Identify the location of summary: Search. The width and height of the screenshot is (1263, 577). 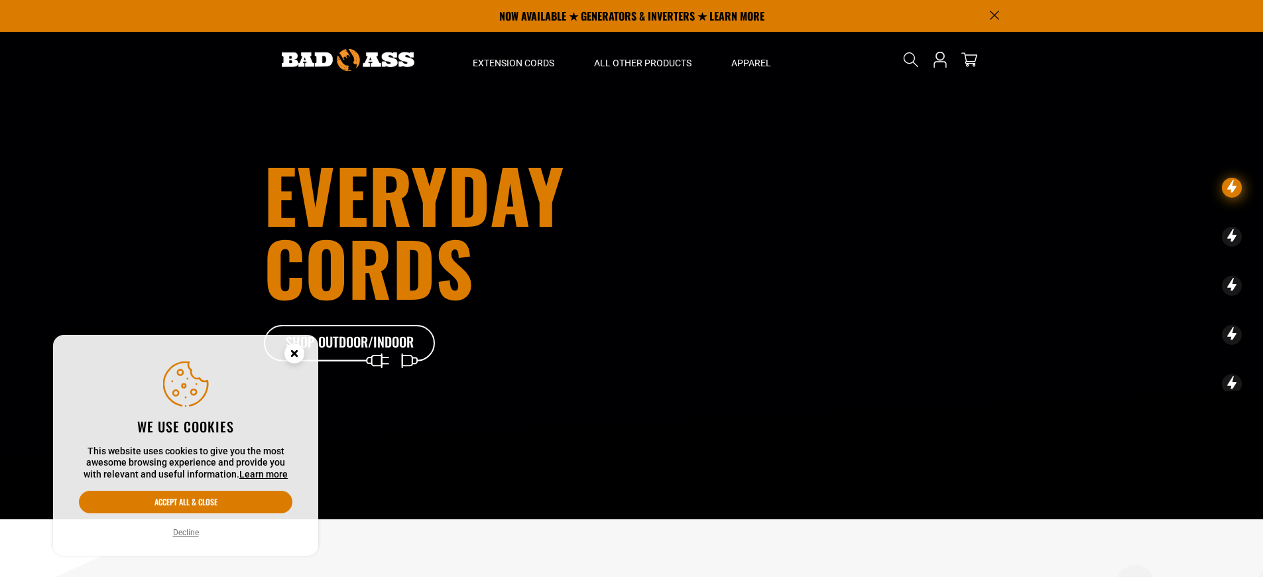
(911, 60).